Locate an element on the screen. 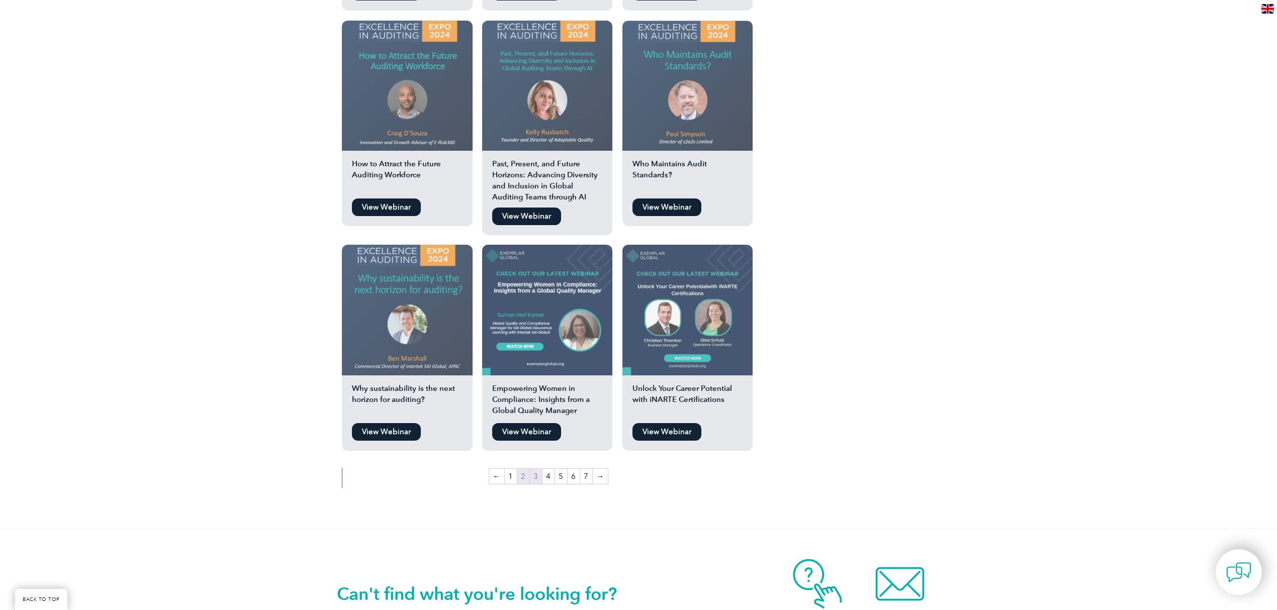 The image size is (1277, 610). img: Ben is located at coordinates (407, 310).